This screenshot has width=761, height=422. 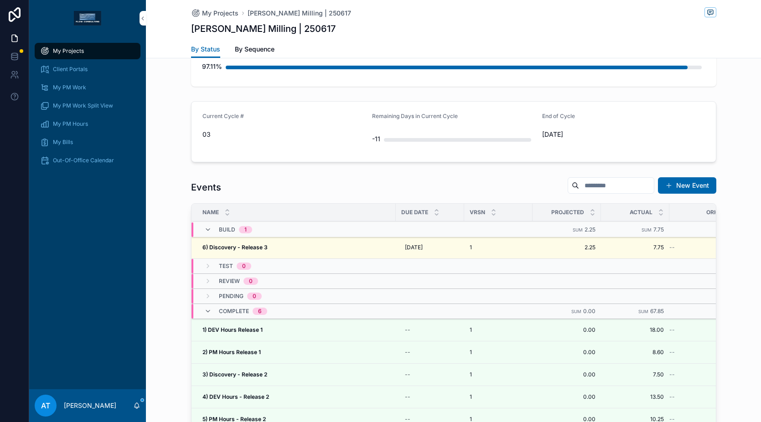 What do you see at coordinates (63, 142) in the screenshot?
I see `span: My Bills` at bounding box center [63, 142].